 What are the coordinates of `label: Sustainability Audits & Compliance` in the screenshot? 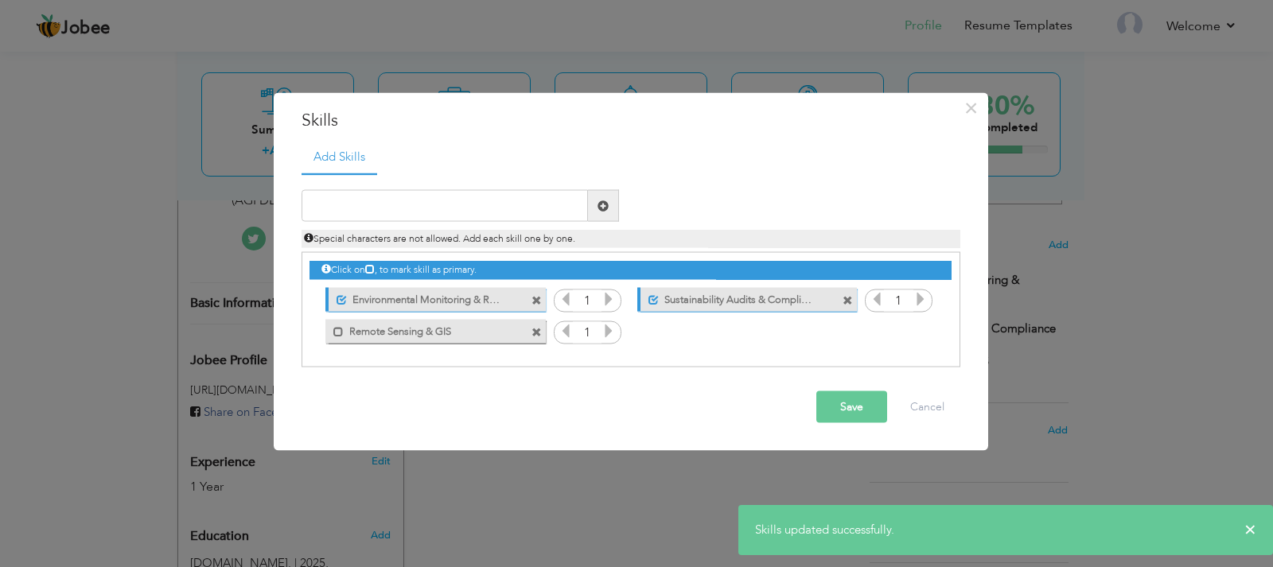 It's located at (737, 297).